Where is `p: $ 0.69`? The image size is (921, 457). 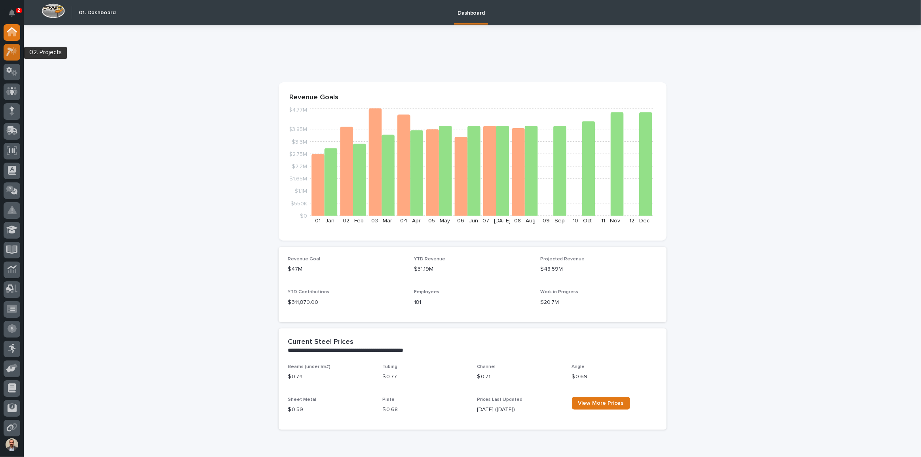
p: $ 0.69 is located at coordinates (614, 377).